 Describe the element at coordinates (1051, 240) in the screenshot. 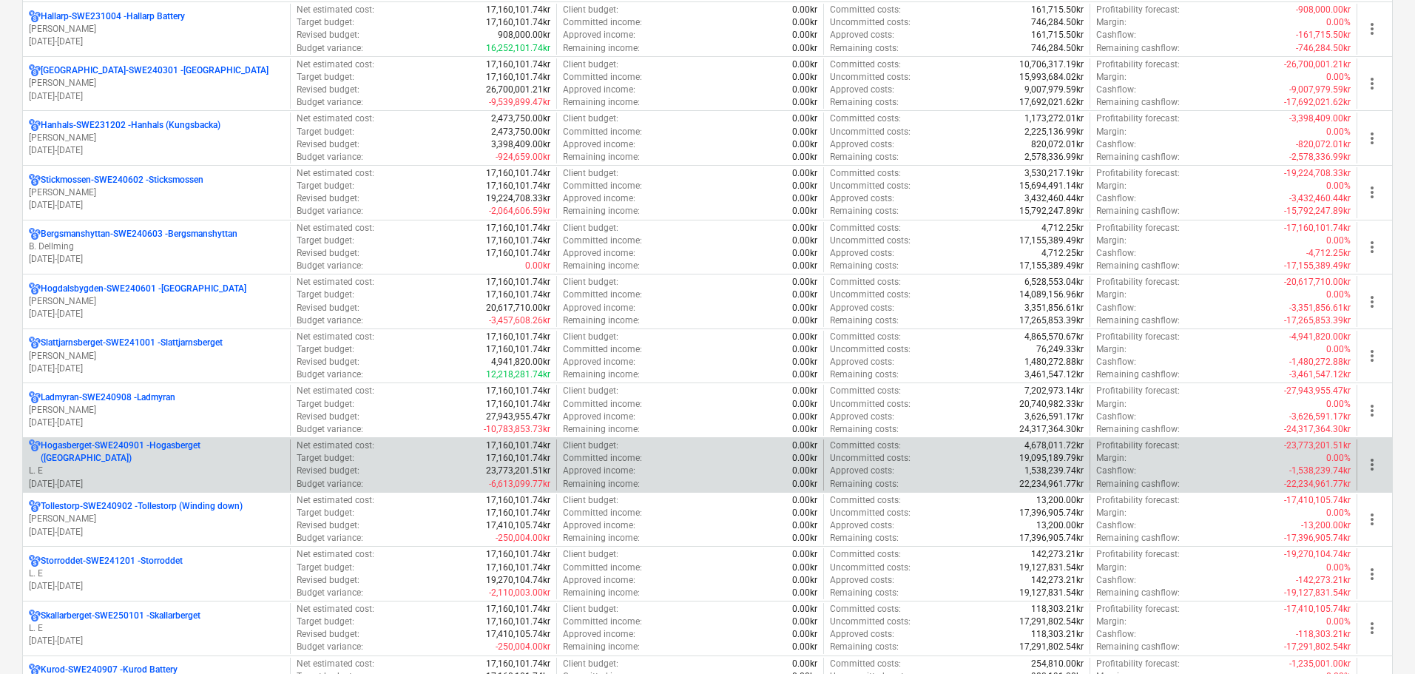

I see `p: 17,155,389.49kr` at that location.